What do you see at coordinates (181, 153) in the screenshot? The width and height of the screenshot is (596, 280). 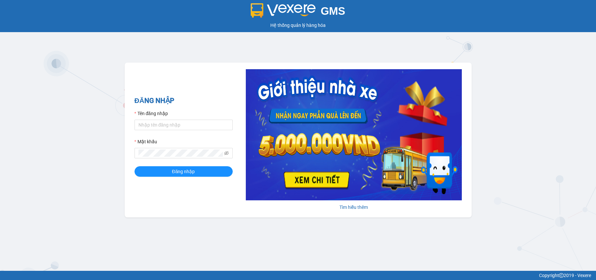 I see `input: Mật khẩu` at bounding box center [181, 153].